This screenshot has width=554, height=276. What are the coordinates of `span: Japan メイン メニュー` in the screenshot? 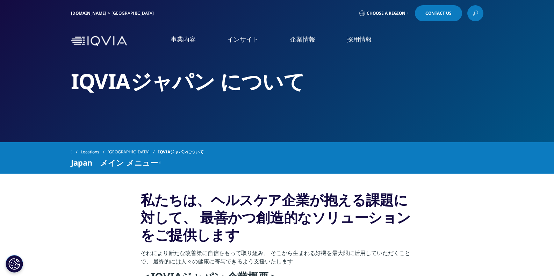 It's located at (114, 163).